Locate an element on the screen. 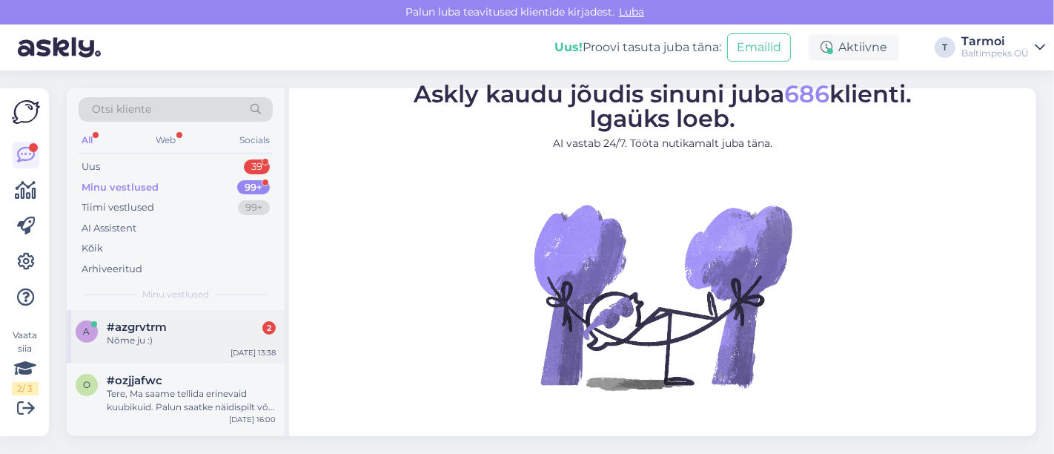 The width and height of the screenshot is (1054, 454). div: 2 / 3 is located at coordinates (25, 388).